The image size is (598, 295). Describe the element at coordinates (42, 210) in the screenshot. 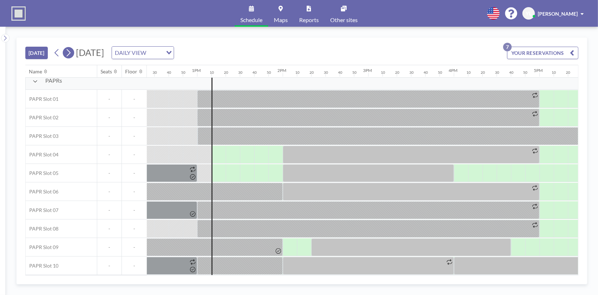

I see `span: PAPR Slot 07` at that location.